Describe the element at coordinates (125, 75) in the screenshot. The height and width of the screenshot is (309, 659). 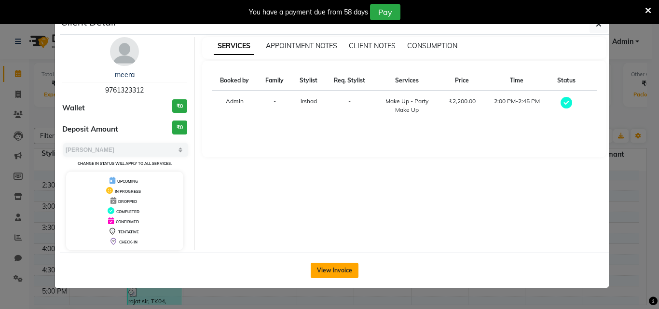
I see `a: meera` at that location.